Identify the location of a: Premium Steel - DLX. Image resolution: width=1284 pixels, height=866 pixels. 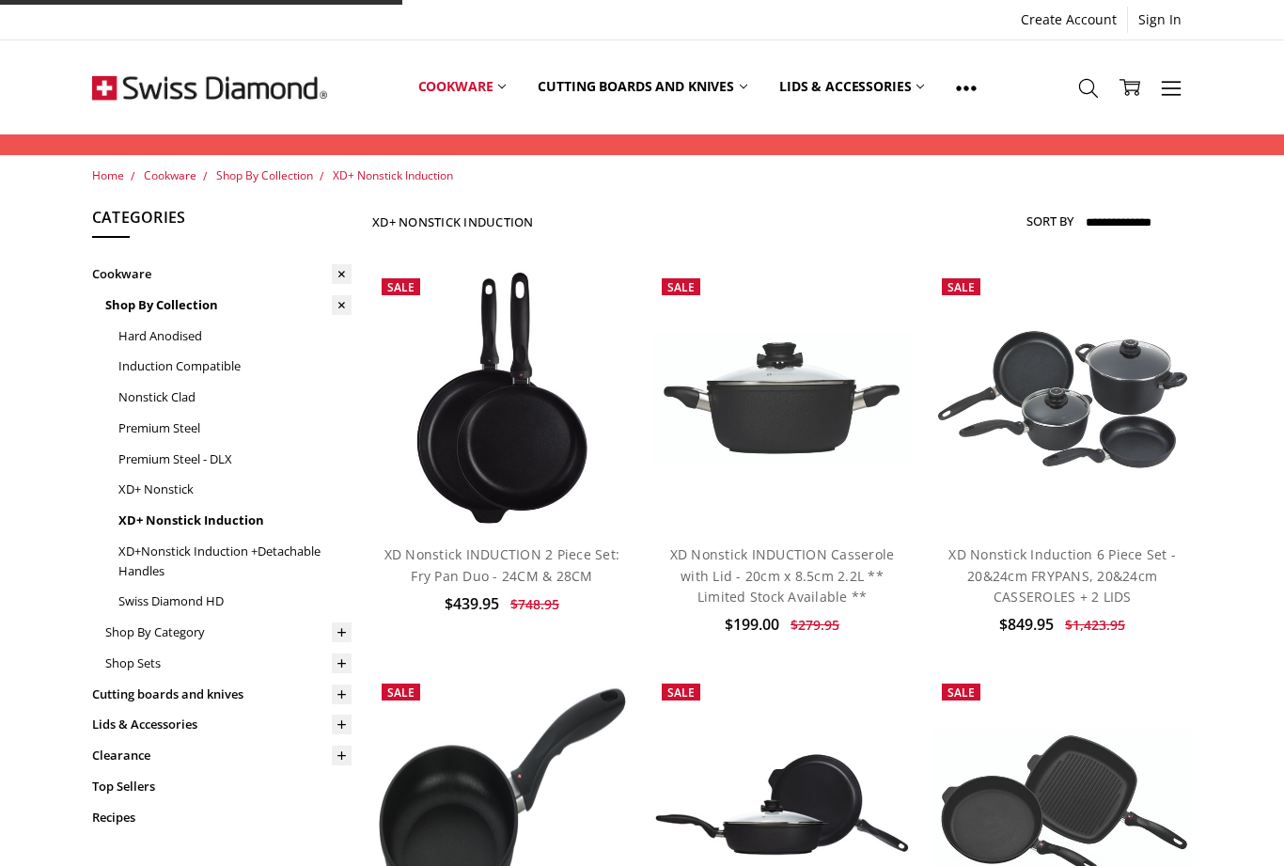
(235, 459).